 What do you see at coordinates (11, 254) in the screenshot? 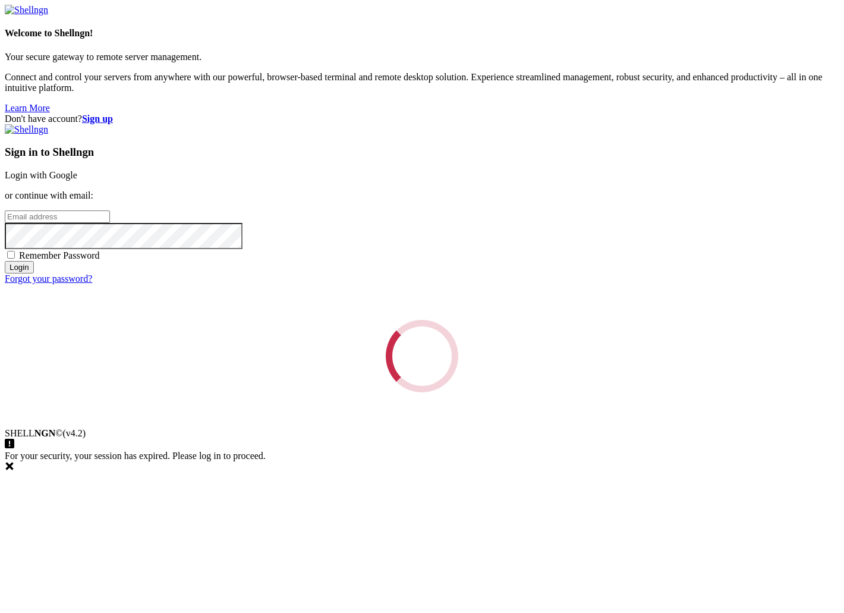
I see `input: Remember Password` at bounding box center [11, 254].